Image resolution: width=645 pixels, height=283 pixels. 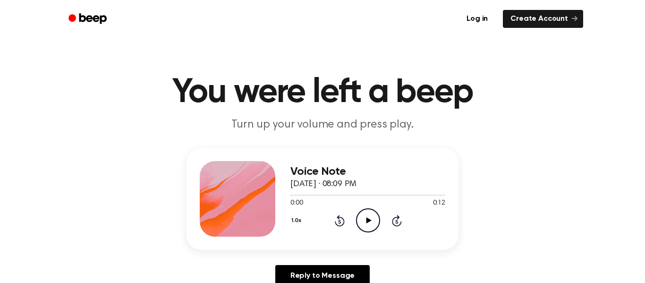 What do you see at coordinates (368, 171) in the screenshot?
I see `h3: Voice Note` at bounding box center [368, 171].